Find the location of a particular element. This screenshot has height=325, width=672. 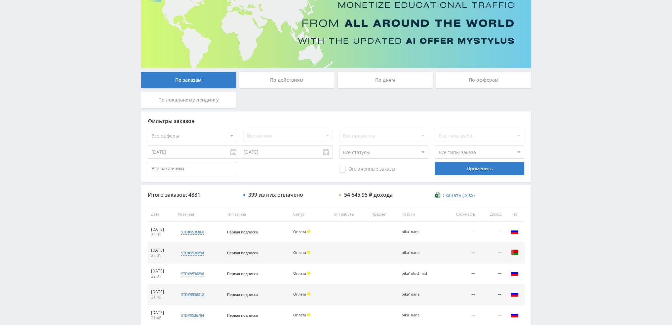

div: std#9536860 is located at coordinates (192, 232).